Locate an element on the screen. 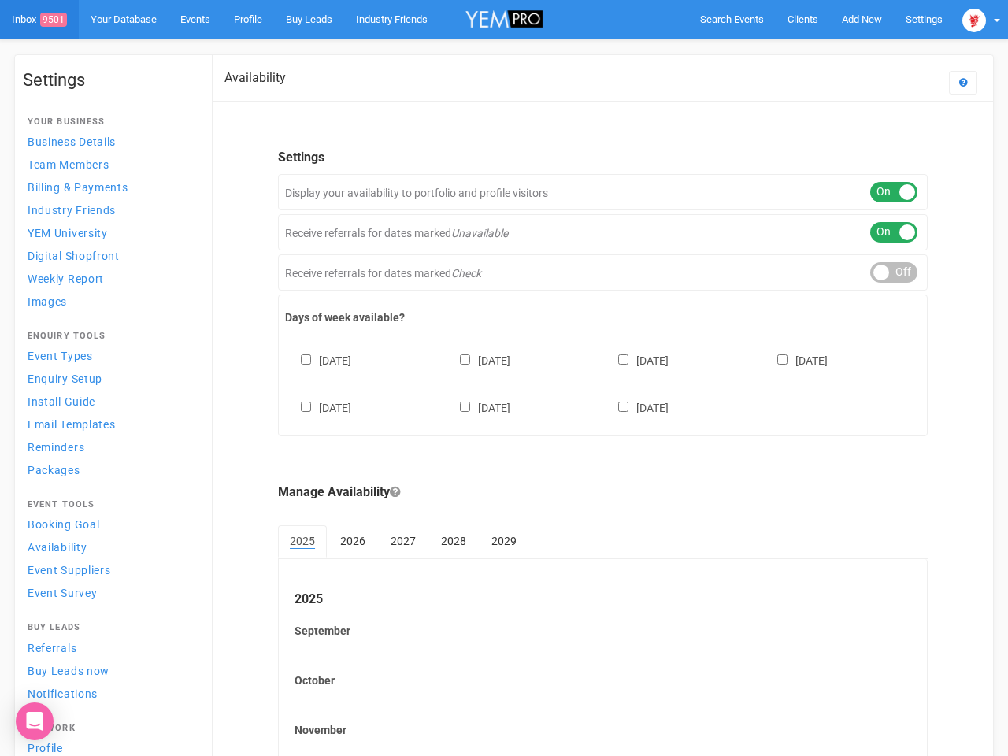  h1: Settings is located at coordinates (109, 80).